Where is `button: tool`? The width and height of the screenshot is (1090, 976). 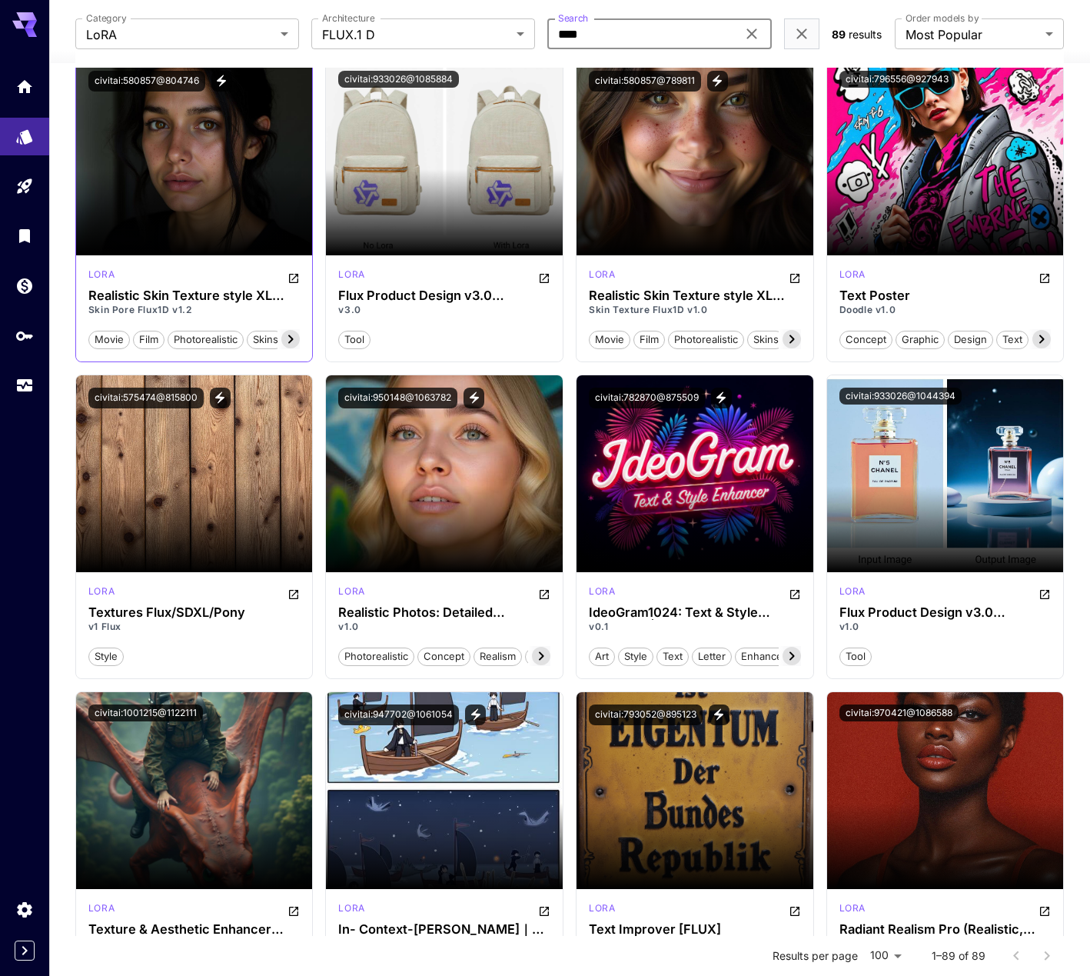
button: tool is located at coordinates (856, 656).